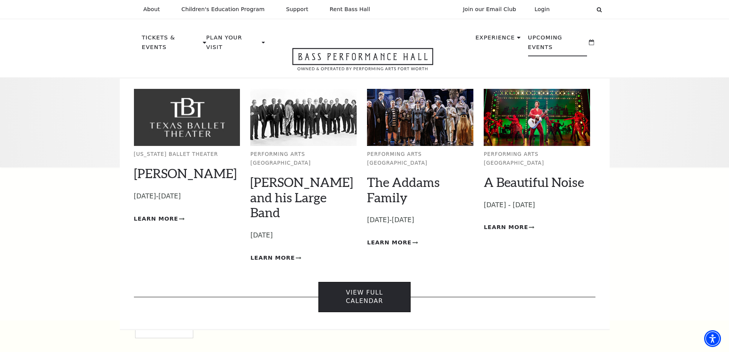 The height and width of the screenshot is (352, 729). I want to click on a: Learn More Peter Pan, so click(159, 219).